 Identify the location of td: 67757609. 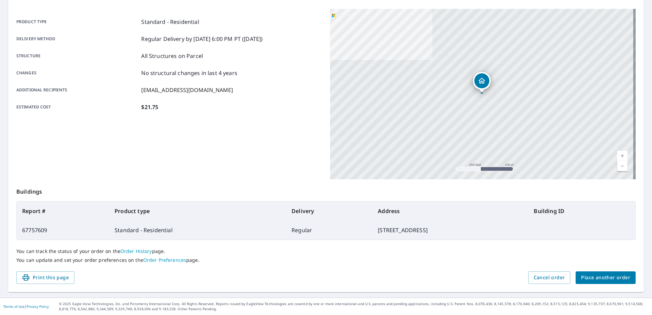
(63, 230).